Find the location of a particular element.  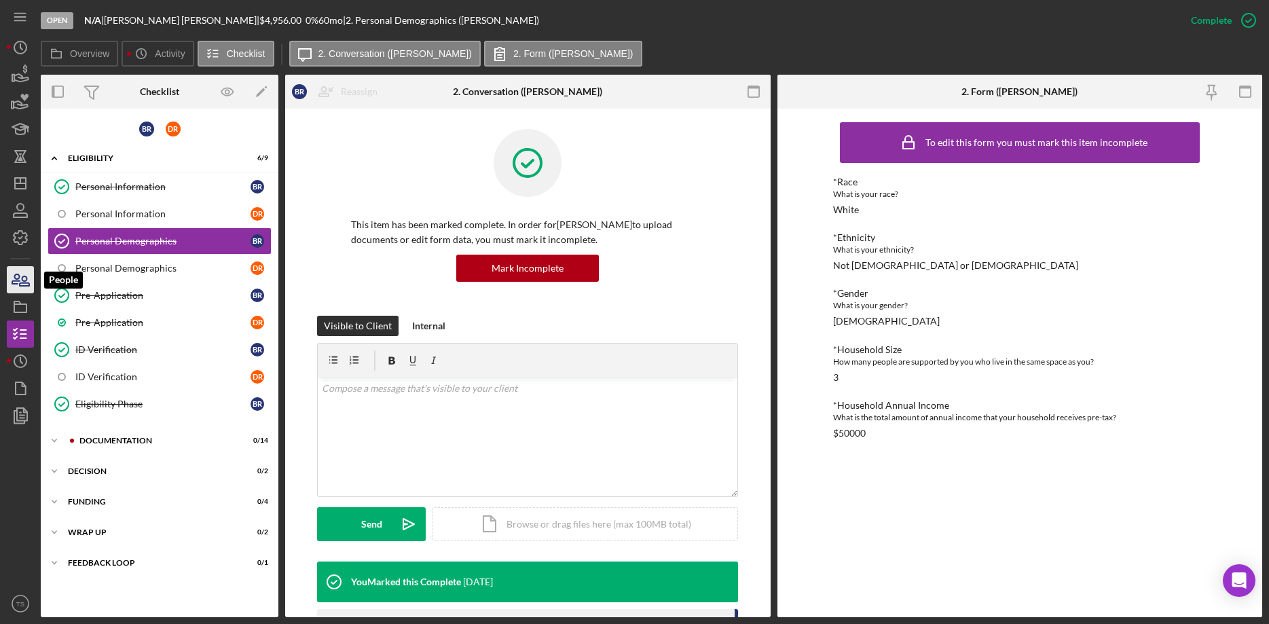

label: Checklist is located at coordinates (246, 54).